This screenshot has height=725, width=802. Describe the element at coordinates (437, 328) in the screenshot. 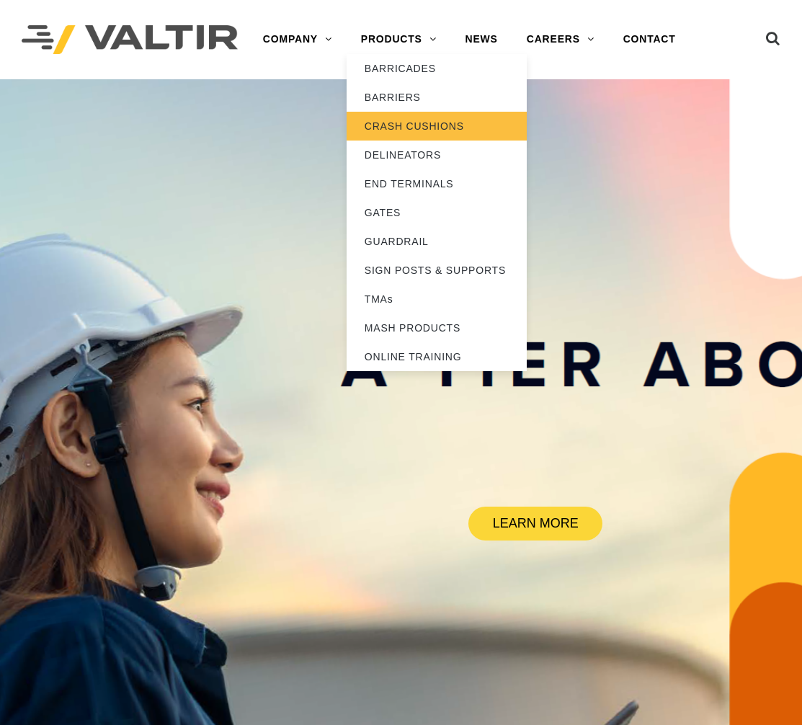

I see `a: MASH PRODUCTS` at that location.